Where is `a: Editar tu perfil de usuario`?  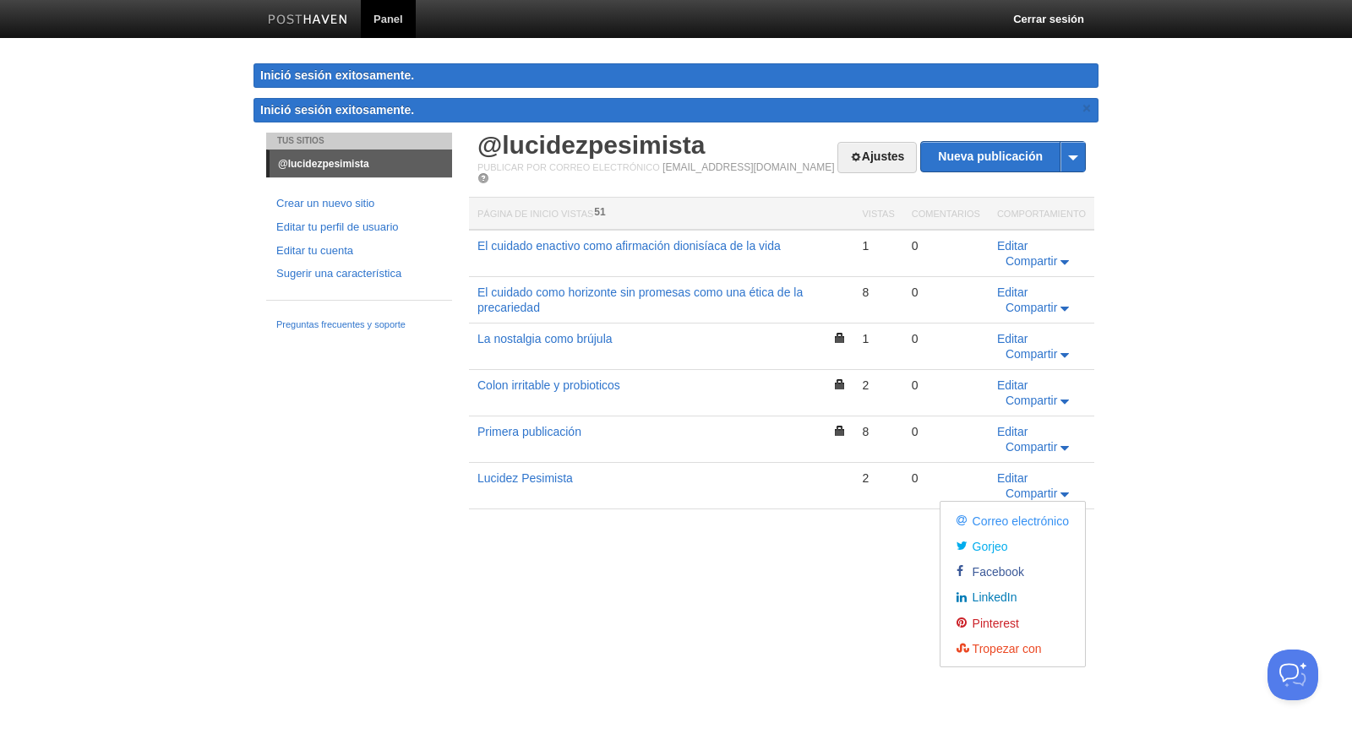 a: Editar tu perfil de usuario is located at coordinates (359, 227).